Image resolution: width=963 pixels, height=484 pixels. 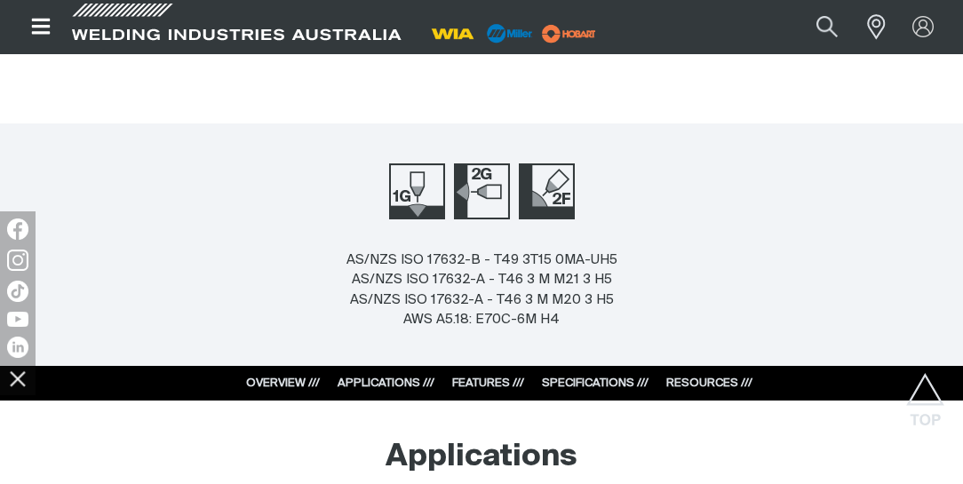 What do you see at coordinates (18, 379) in the screenshot?
I see `img: hide socials` at bounding box center [18, 379].